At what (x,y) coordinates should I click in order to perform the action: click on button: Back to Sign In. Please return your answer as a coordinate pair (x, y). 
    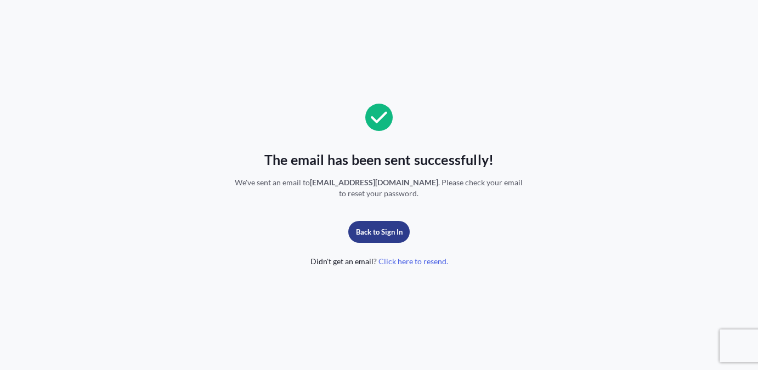
    Looking at the image, I should click on (379, 232).